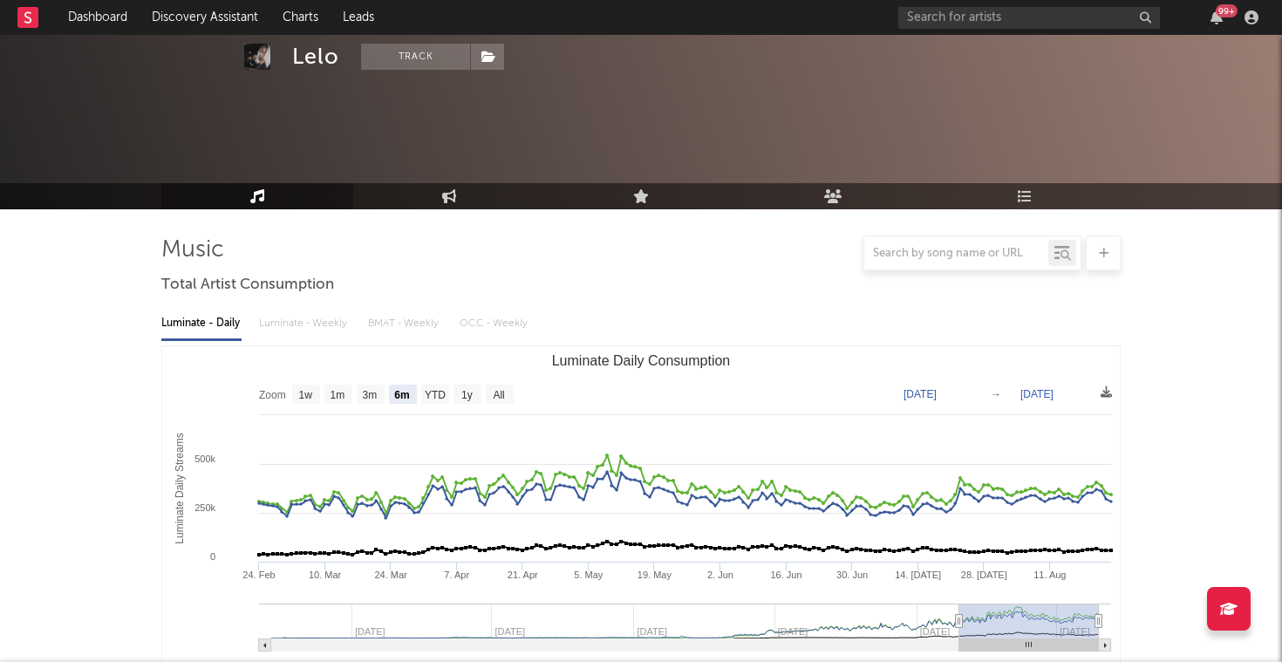 This screenshot has width=1282, height=662. Describe the element at coordinates (205, 507) in the screenshot. I see `text: 250k` at that location.